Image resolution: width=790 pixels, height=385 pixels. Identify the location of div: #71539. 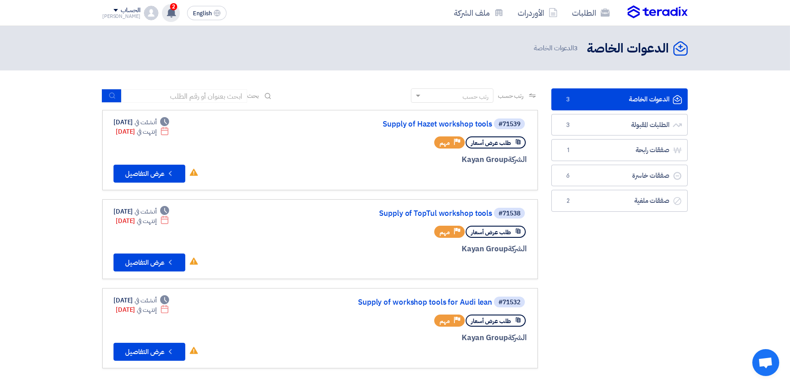
(509, 124).